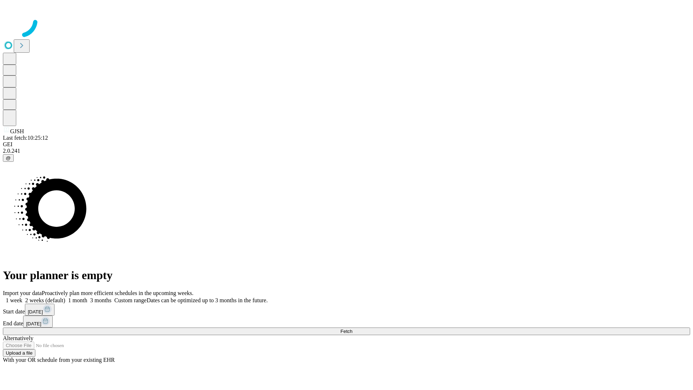 The image size is (693, 390). What do you see at coordinates (118, 293) in the screenshot?
I see `span: Proactively plan more efficient schedules in the upcoming weeks.` at bounding box center [118, 293].